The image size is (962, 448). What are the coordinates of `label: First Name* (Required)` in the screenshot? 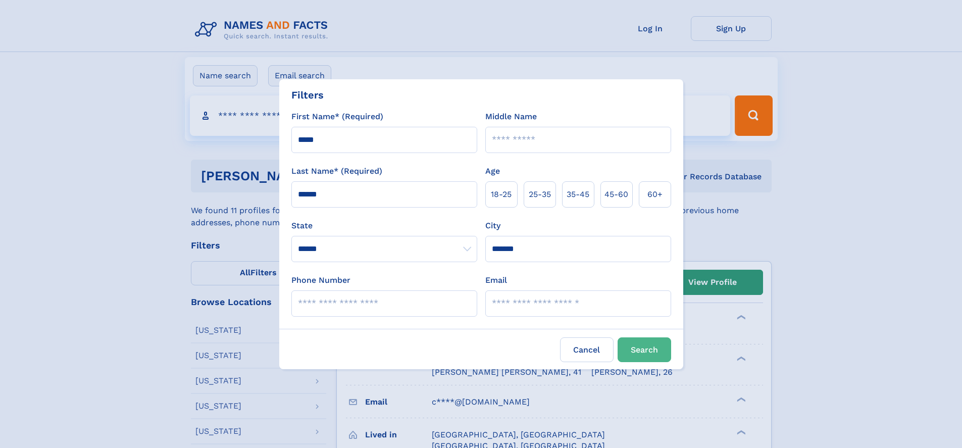 It's located at (337, 117).